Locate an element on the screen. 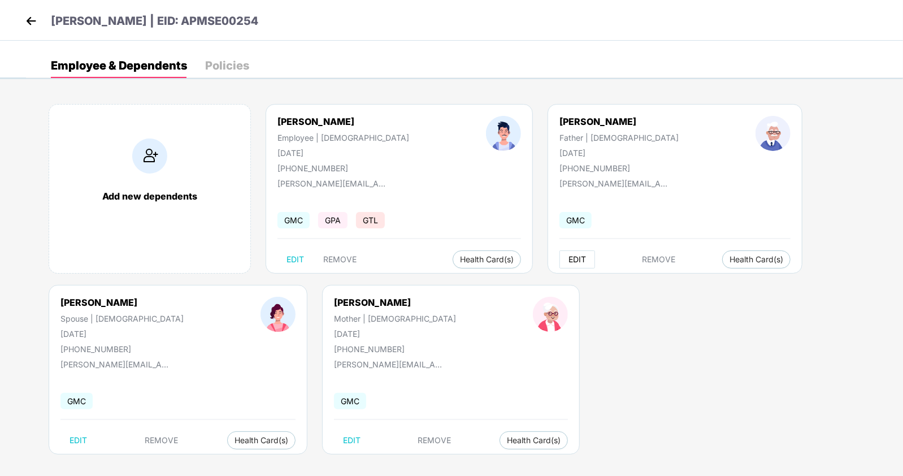  span: GTL is located at coordinates (370, 220).